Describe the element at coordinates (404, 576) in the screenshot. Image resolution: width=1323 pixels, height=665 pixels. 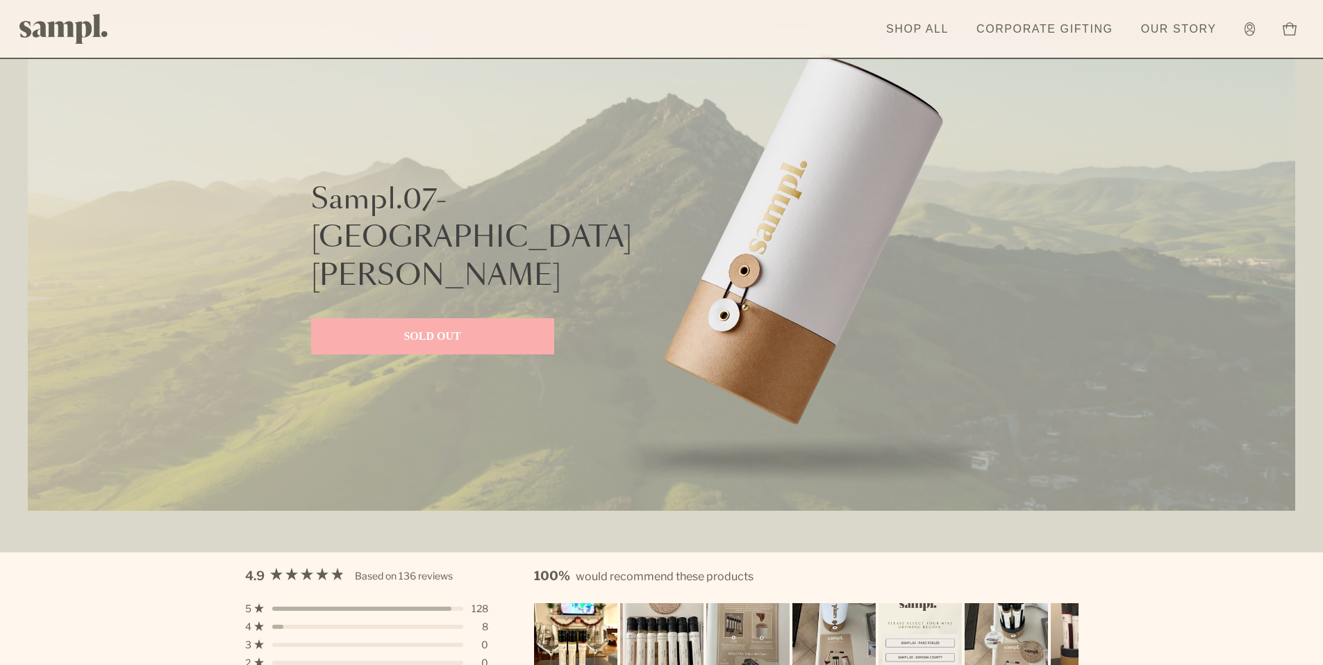
I see `div: Based on 136 reviews` at that location.